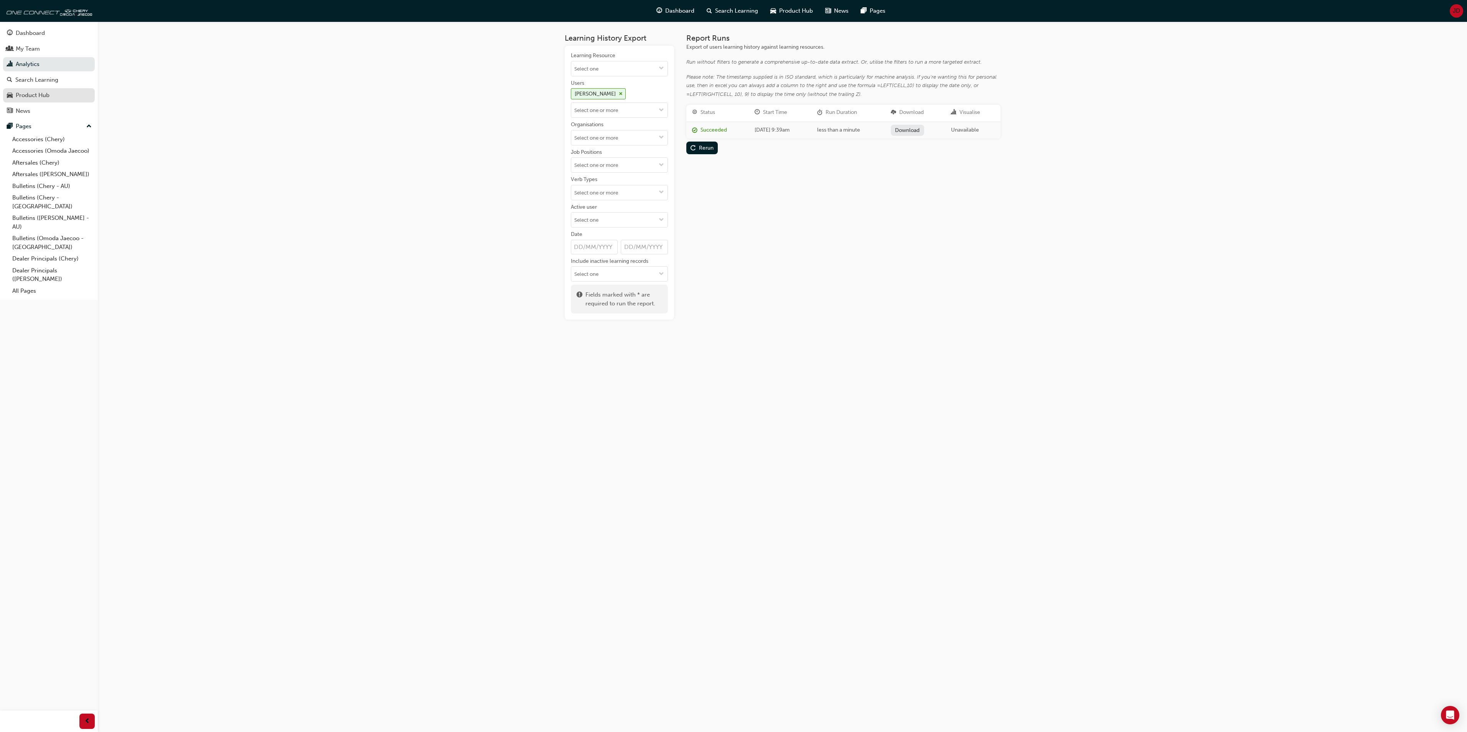  I want to click on a: guage-iconDashboard, so click(675, 11).